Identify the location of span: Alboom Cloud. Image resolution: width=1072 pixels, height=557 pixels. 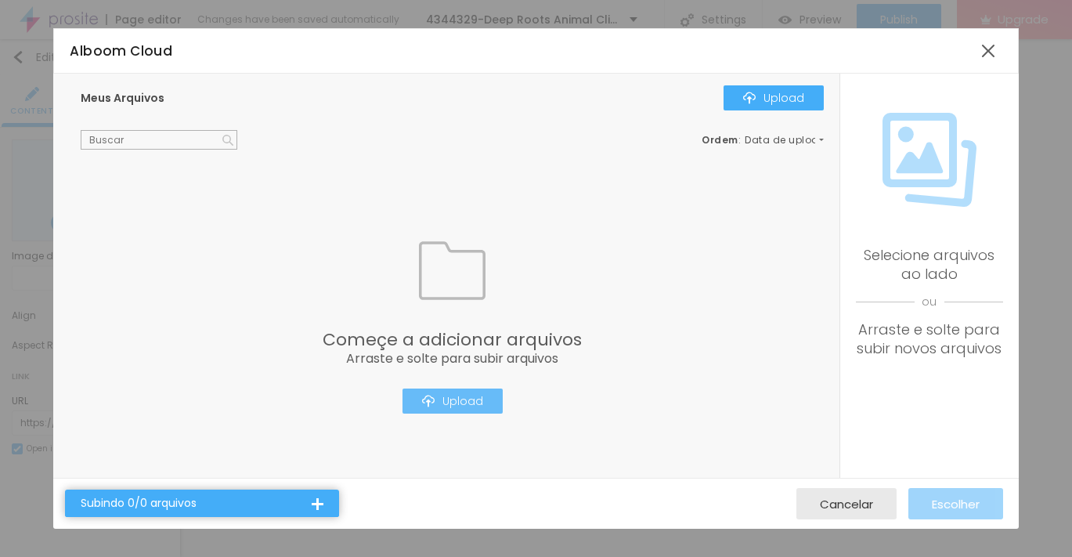
(121, 51).